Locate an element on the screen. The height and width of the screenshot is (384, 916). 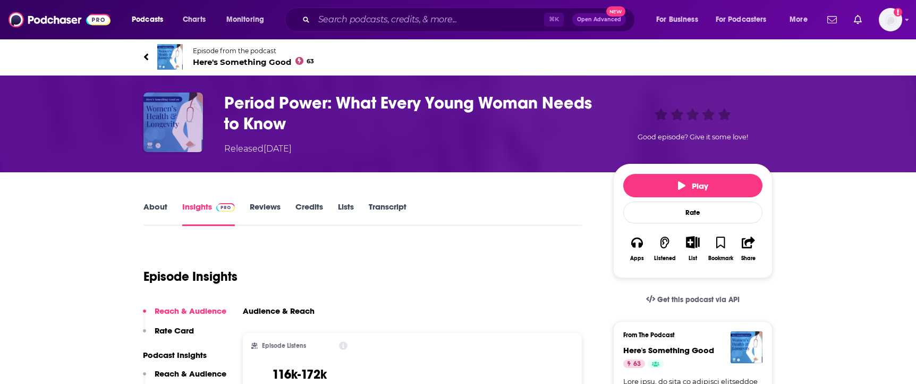
h3: From The Podcast is located at coordinates (689, 335).